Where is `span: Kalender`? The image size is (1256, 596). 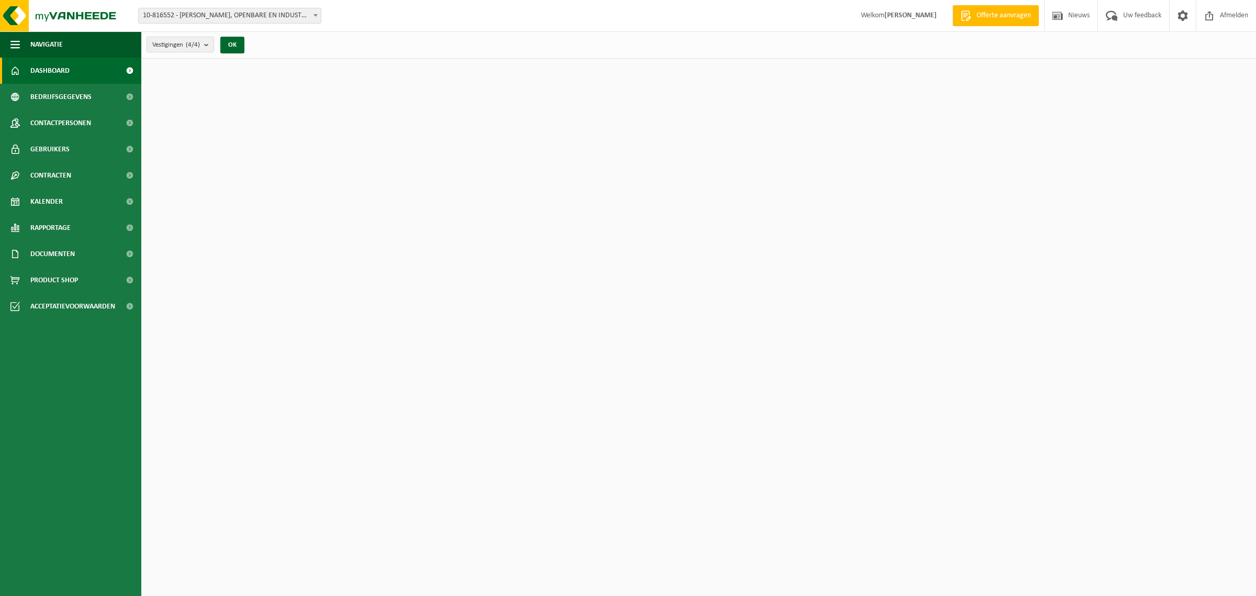
span: Kalender is located at coordinates (47, 202).